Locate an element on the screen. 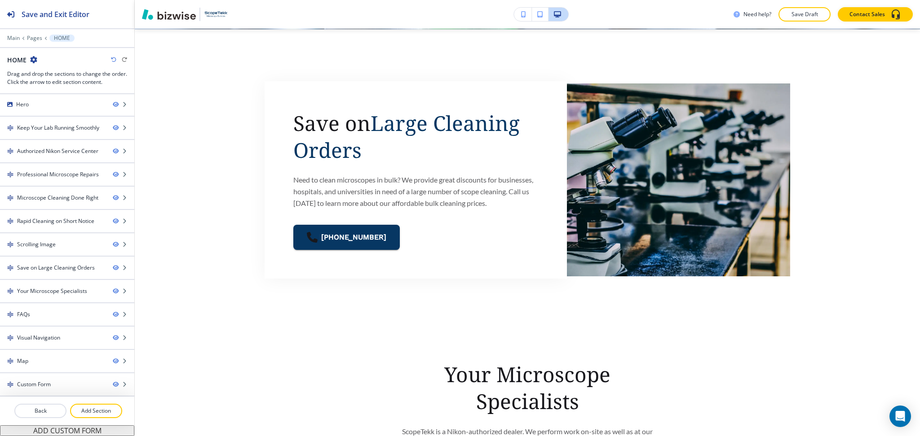 The height and width of the screenshot is (436, 920). p: Add Section is located at coordinates (96, 411).